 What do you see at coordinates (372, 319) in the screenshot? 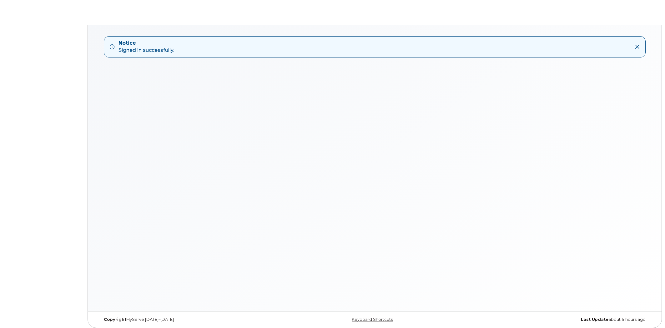
I see `a: Keyboard Shortcuts` at bounding box center [372, 319].